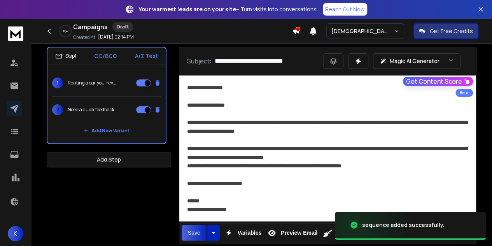 The image size is (492, 246). Describe the element at coordinates (438, 81) in the screenshot. I see `button: Get Content Score` at that location.